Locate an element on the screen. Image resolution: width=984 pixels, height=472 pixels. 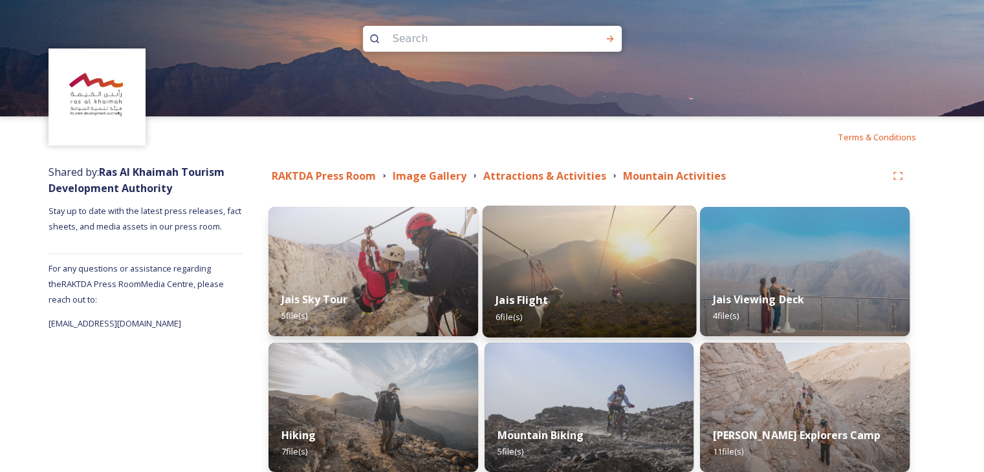
img: 6b2c4cc9-34ae-45d0-992d-9f5eeab804f7.jpg is located at coordinates (373, 272).